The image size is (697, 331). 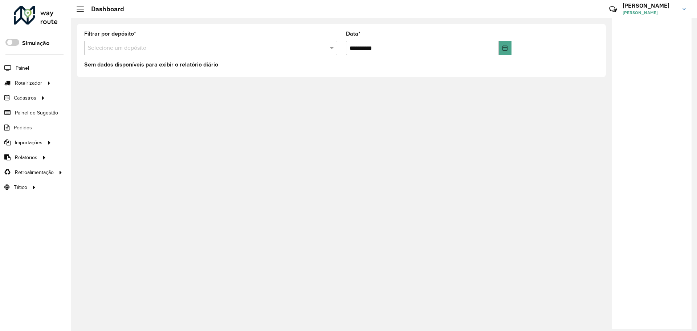 What do you see at coordinates (29, 142) in the screenshot?
I see `span: Importações` at bounding box center [29, 142].